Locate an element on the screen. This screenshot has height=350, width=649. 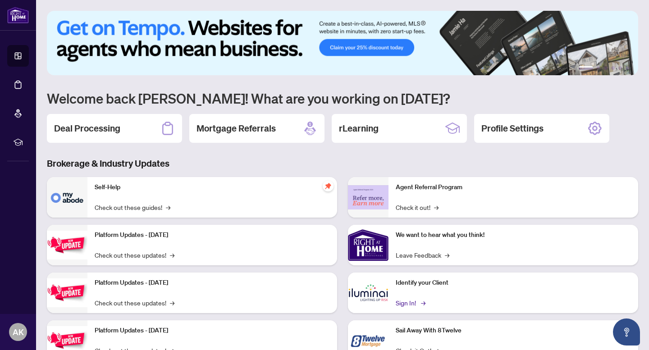
button: 2 is located at coordinates (598, 68).